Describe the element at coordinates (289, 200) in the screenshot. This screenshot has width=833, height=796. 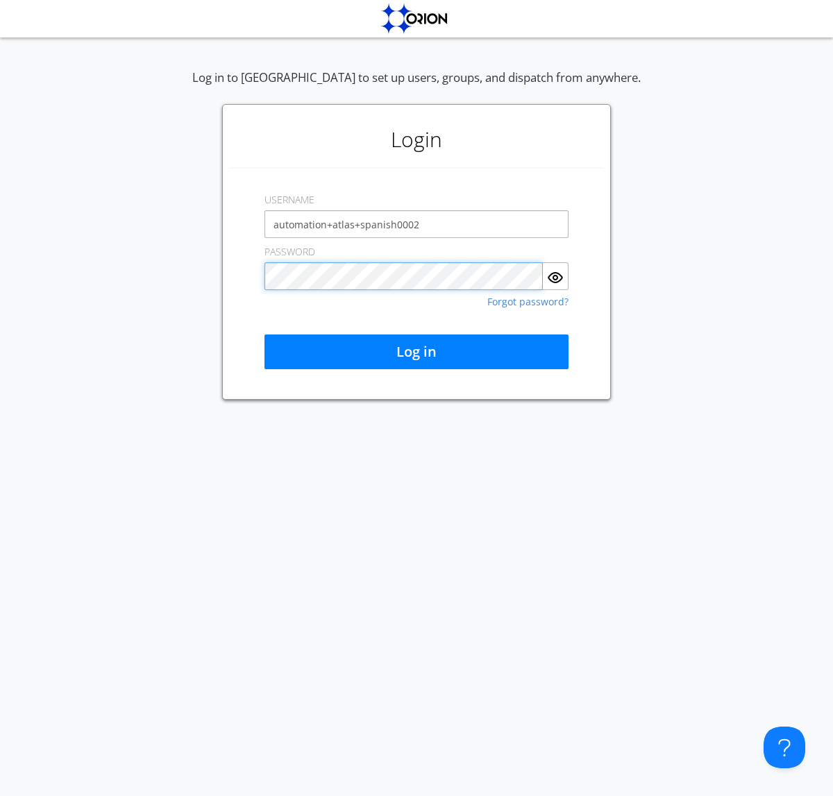
I see `label: USERNAME` at that location.